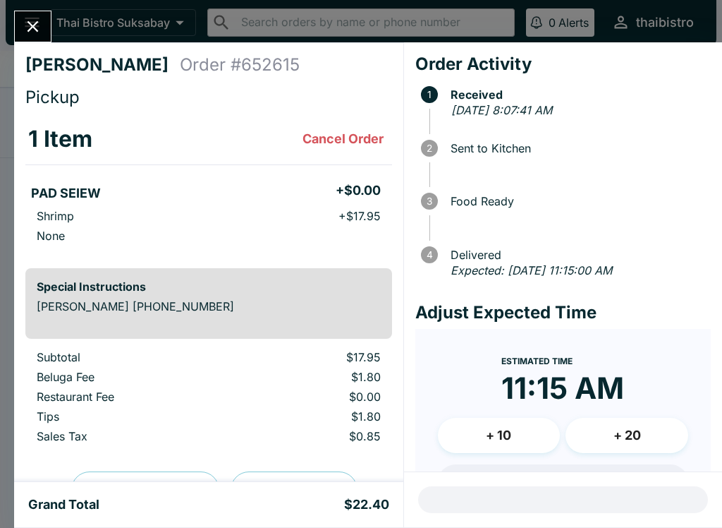 Image resolution: width=722 pixels, height=528 pixels. Describe the element at coordinates (145, 489) in the screenshot. I see `button: Preview Receipt` at that location.